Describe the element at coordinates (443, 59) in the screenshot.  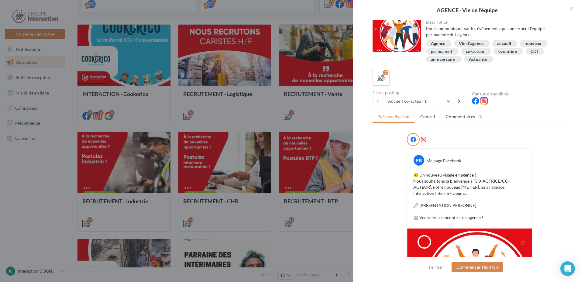
I see `div: anniversaire` at that location.